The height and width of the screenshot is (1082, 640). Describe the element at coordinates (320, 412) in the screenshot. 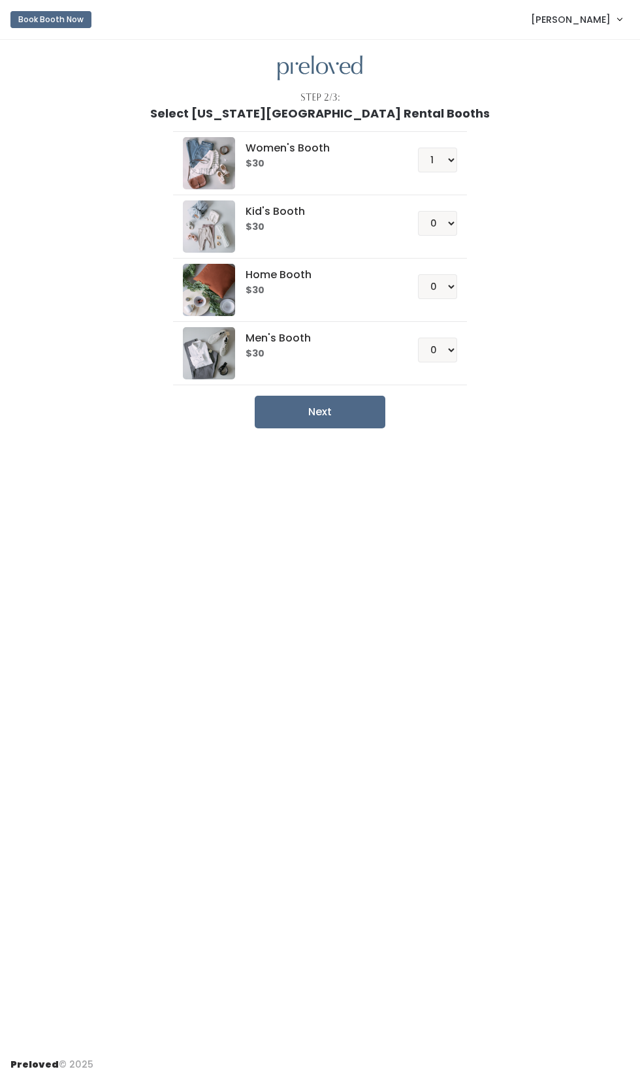

I see `button: Next` at that location.